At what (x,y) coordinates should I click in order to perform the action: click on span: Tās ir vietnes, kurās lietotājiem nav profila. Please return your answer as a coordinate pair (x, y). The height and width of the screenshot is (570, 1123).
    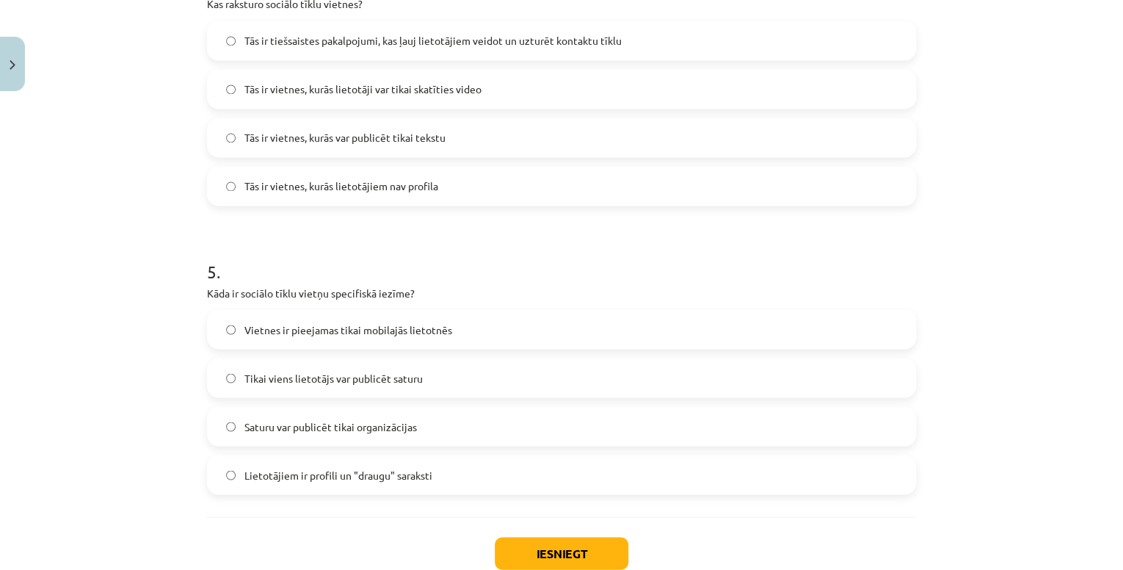
    Looking at the image, I should click on (341, 186).